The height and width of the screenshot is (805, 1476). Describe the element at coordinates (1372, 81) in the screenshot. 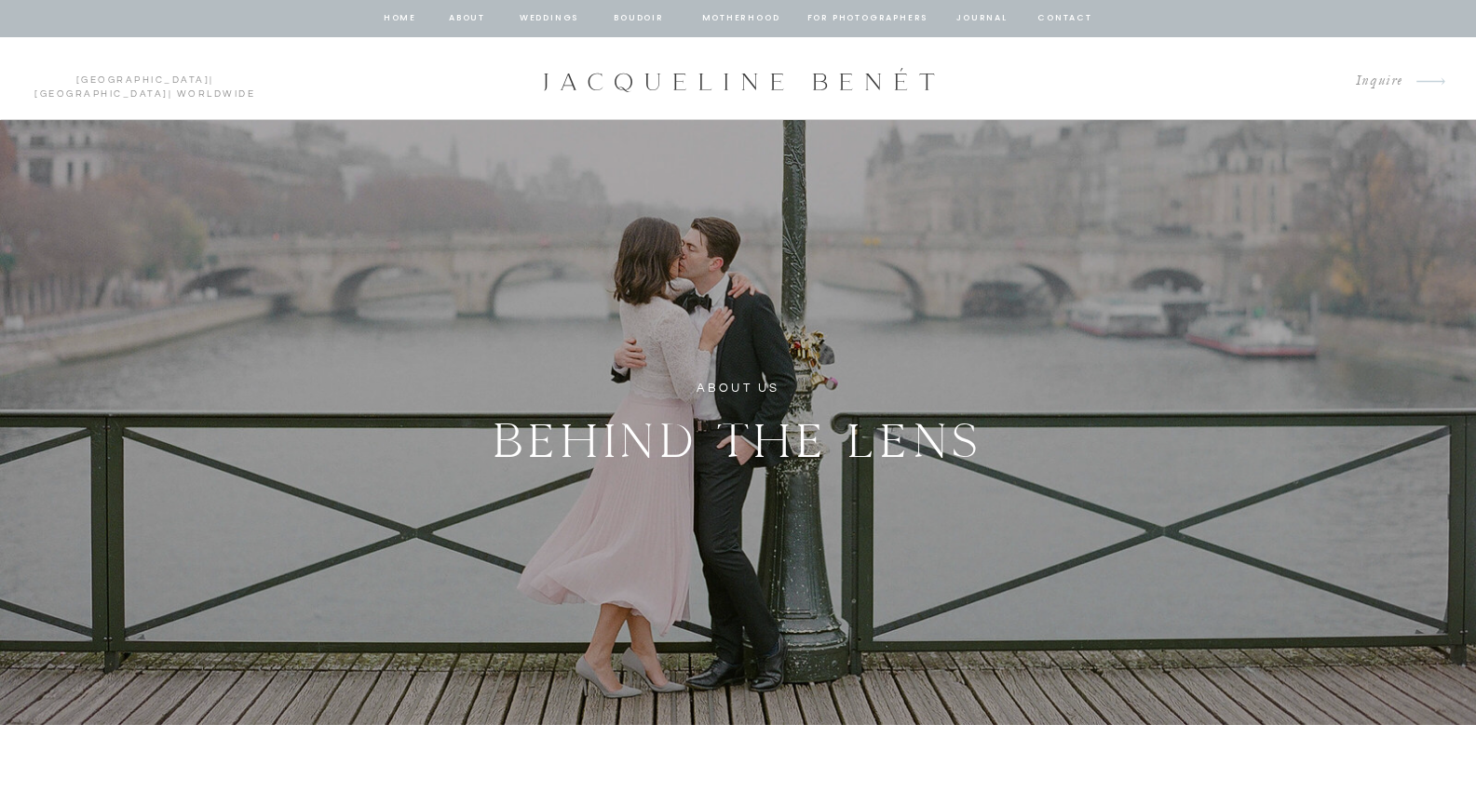

I see `a: Inquire` at that location.